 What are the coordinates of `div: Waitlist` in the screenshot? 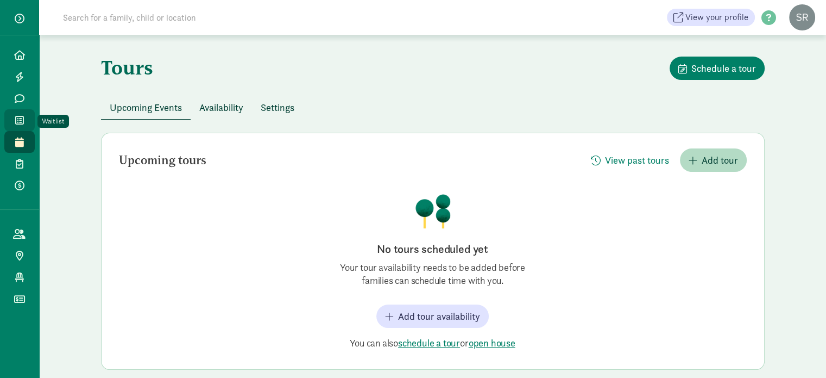 It's located at (53, 121).